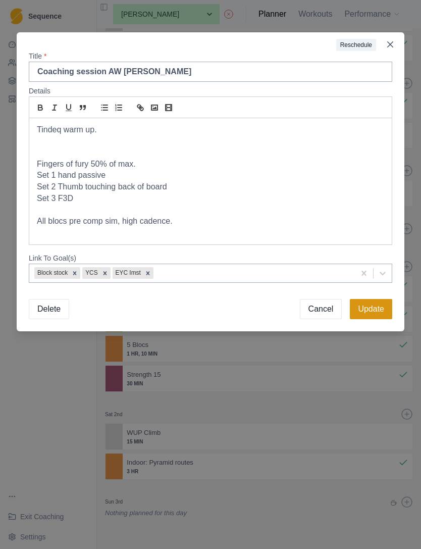  What do you see at coordinates (211, 175) in the screenshot?
I see `p: Set 1 hand passive` at bounding box center [211, 175].